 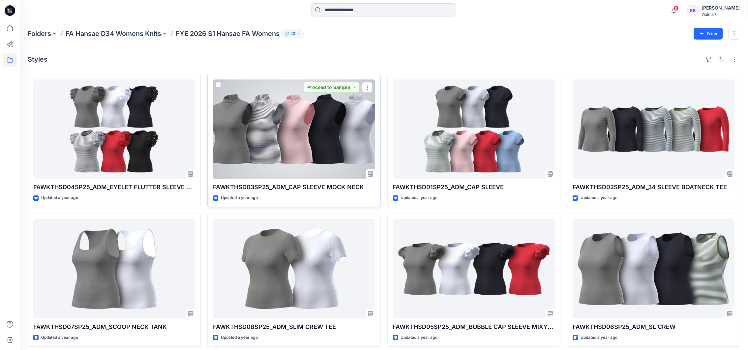 What do you see at coordinates (474, 129) in the screenshot?
I see `a: FAWKTHSD01SP25_ADM_CAP SLEEVE` at bounding box center [474, 129].